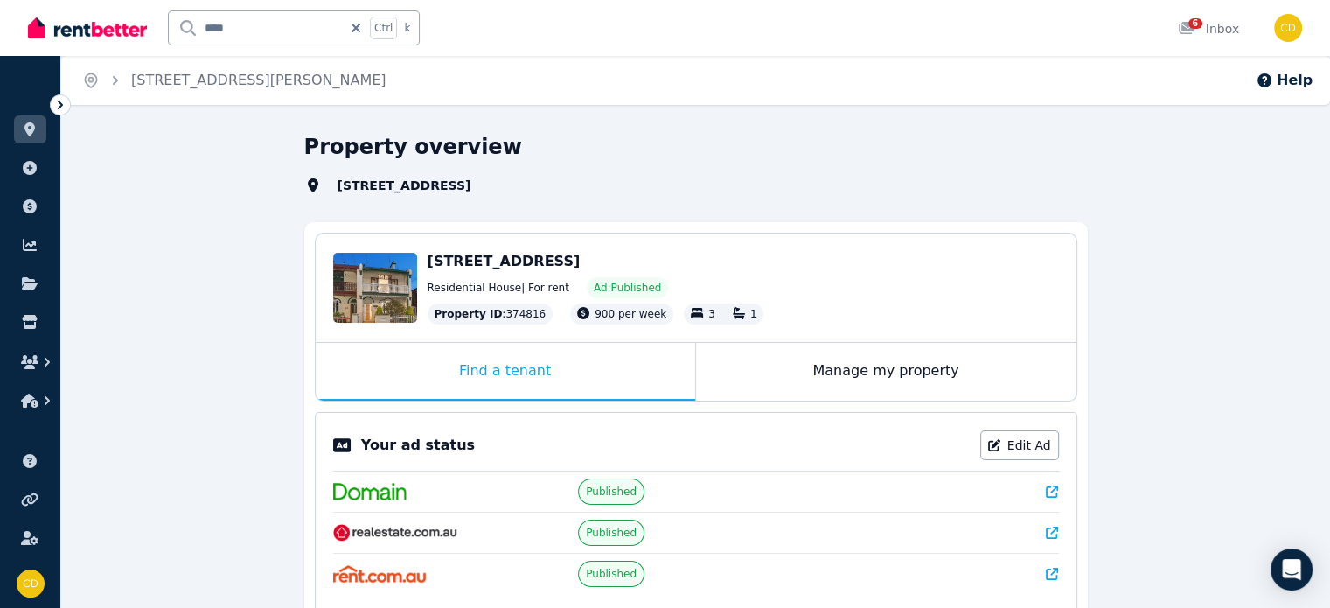 This screenshot has height=608, width=1330. I want to click on h1: Property overview, so click(413, 147).